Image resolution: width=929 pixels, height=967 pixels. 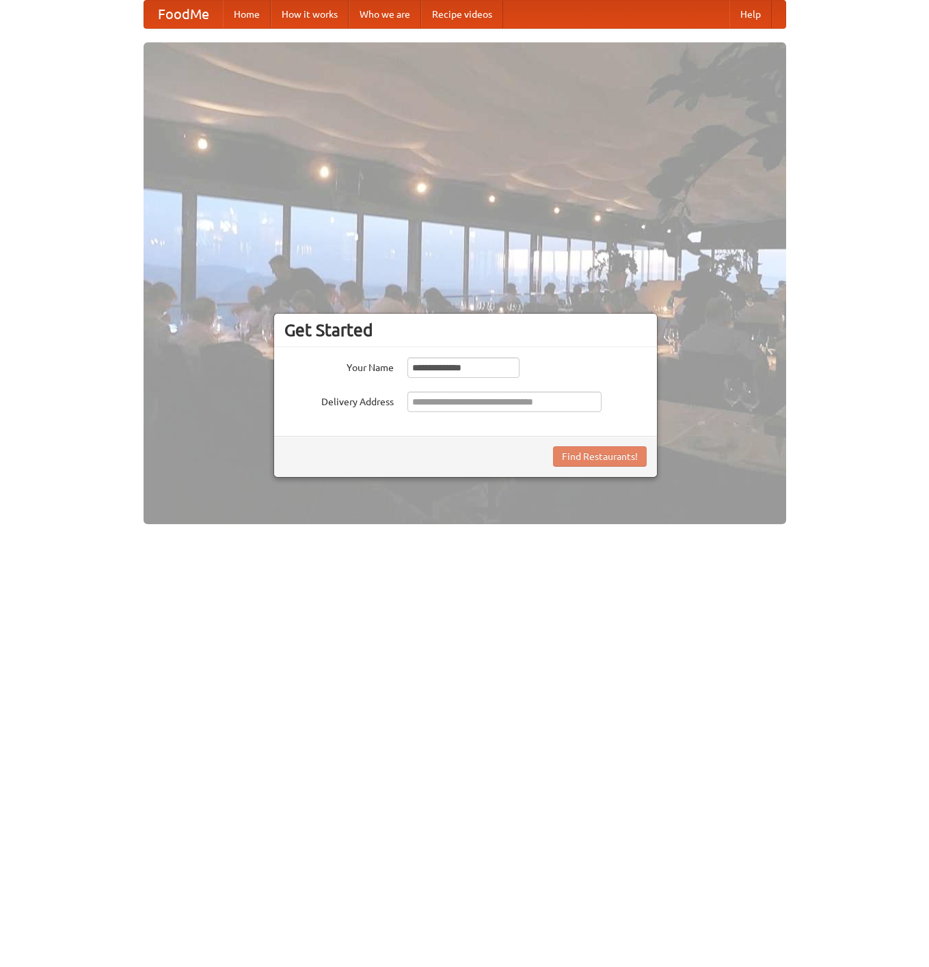 What do you see at coordinates (339, 366) in the screenshot?
I see `label: Your Name` at bounding box center [339, 366].